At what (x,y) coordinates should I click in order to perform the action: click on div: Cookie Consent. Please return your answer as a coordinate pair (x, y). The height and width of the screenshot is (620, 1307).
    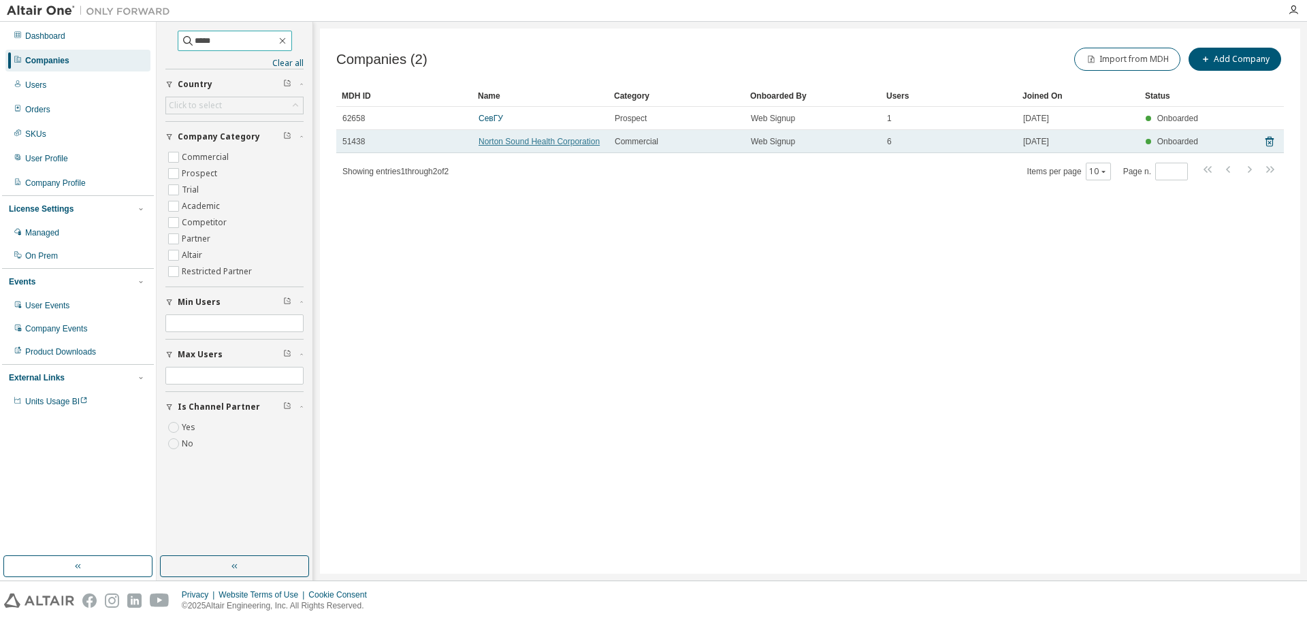
    Looking at the image, I should click on (341, 595).